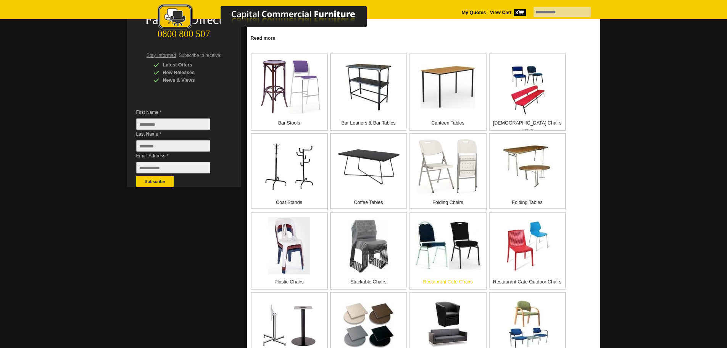 The image size is (727, 348). What do you see at coordinates (369, 171) in the screenshot?
I see `a: Coffee Tables Coffee Tables` at bounding box center [369, 171].